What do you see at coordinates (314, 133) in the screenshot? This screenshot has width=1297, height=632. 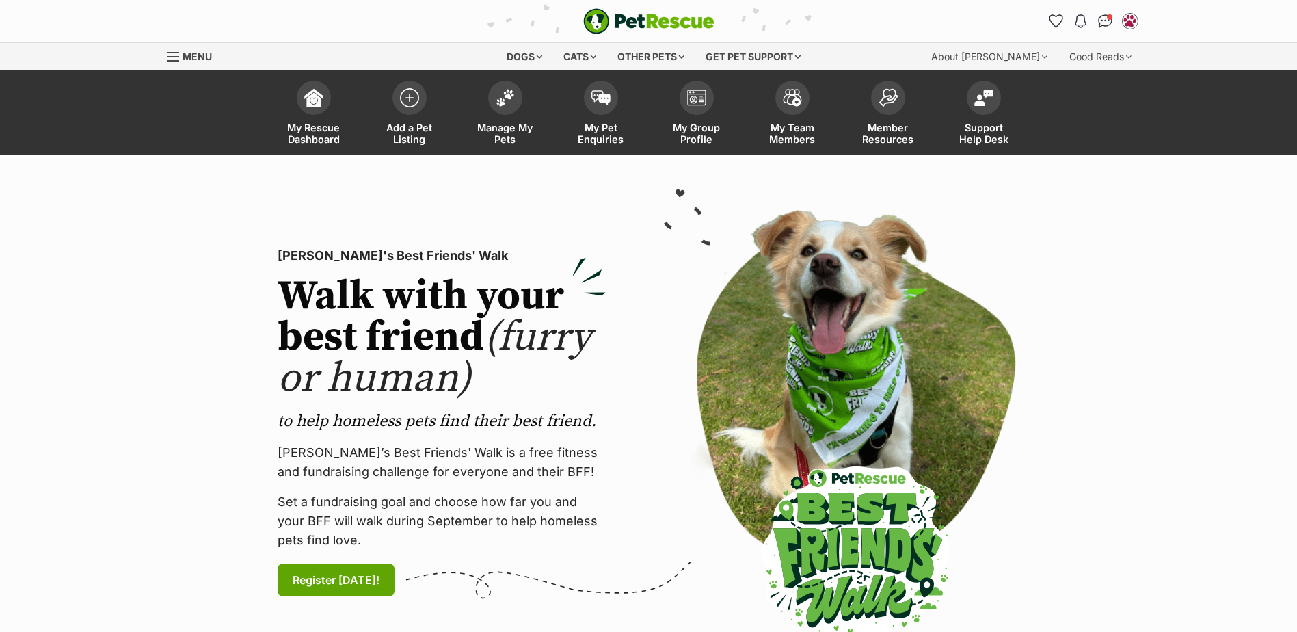 I see `span: My Rescue Dashboard` at bounding box center [314, 133].